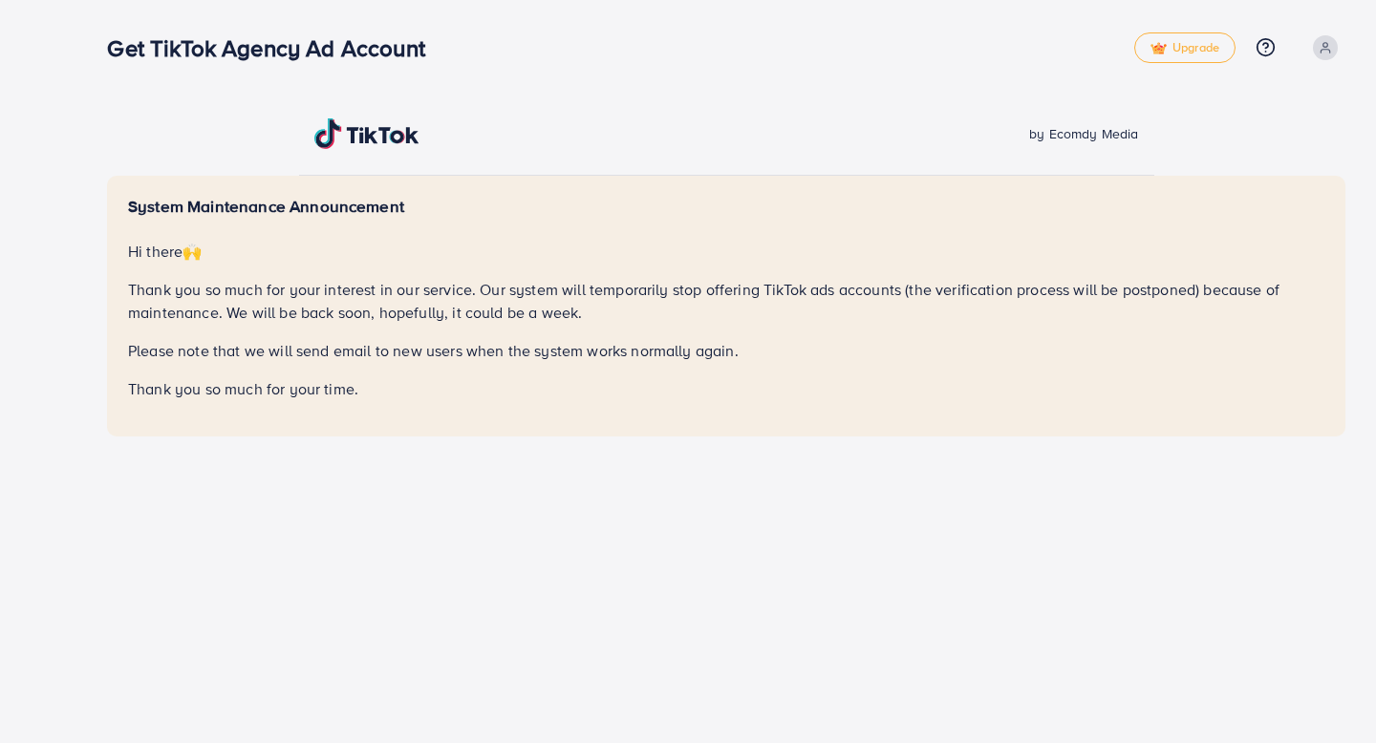 Image resolution: width=1376 pixels, height=743 pixels. I want to click on p: Please note that we will send email to new users when the system works normally again., so click(726, 351).